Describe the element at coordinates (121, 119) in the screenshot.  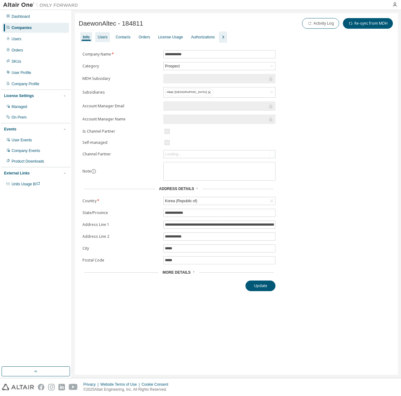
I see `label: Account Manager Name` at that location.